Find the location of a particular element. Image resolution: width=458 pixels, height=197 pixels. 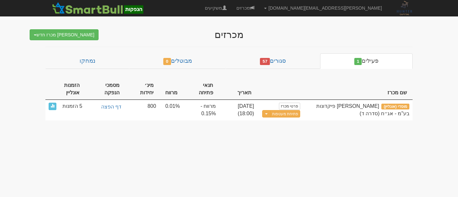

th: תאריך is located at coordinates (238, 89).